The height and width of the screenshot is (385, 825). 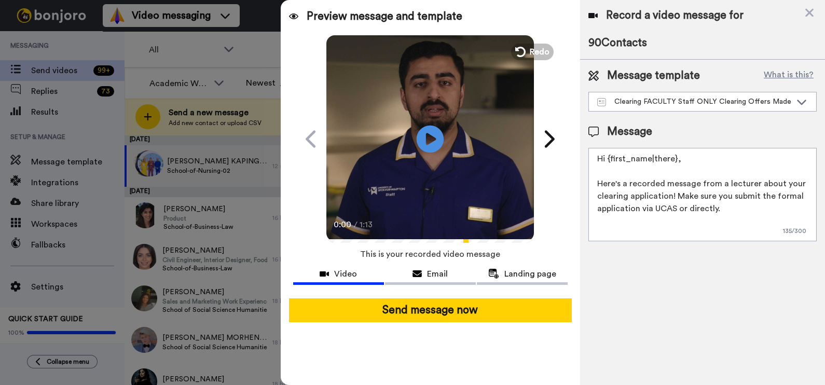 What do you see at coordinates (601, 102) in the screenshot?
I see `img: Message-temps.svg` at bounding box center [601, 102].